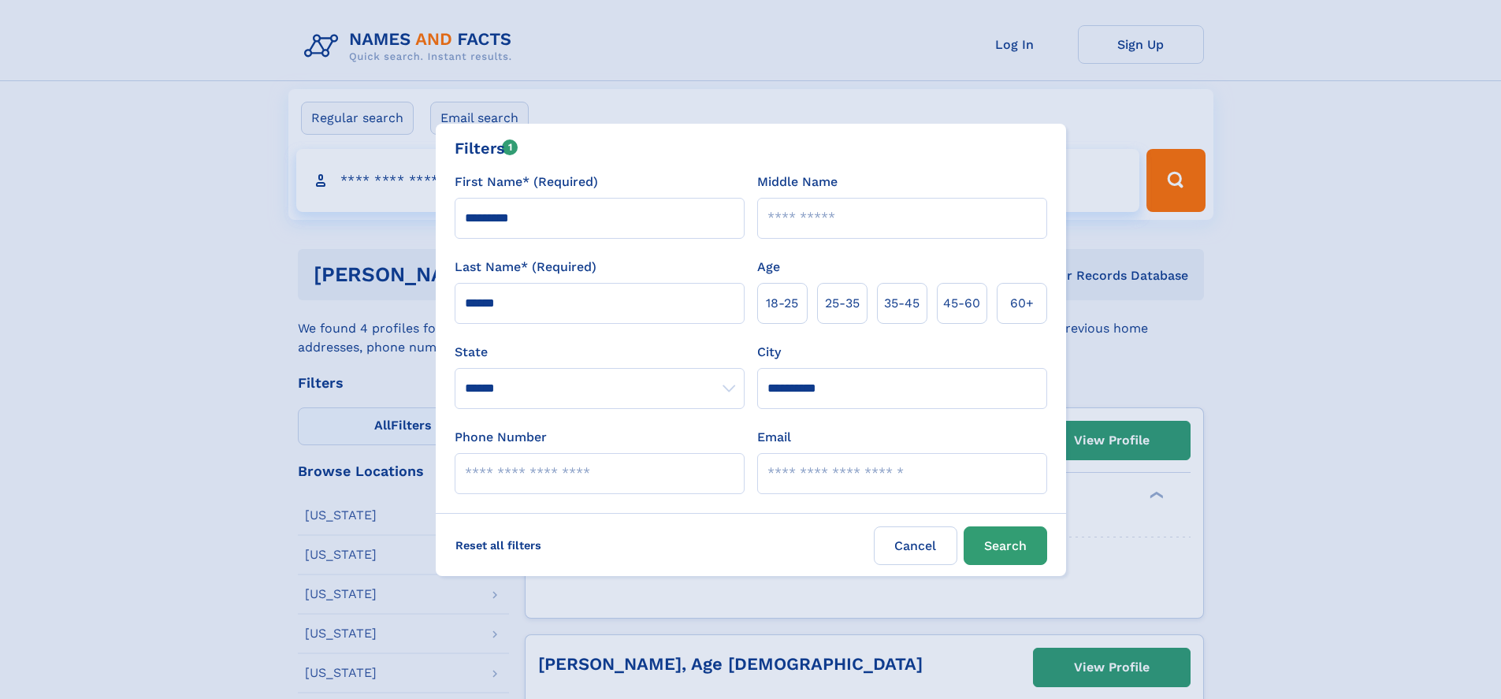  What do you see at coordinates (498, 545) in the screenshot?
I see `label: Reset all filters` at bounding box center [498, 545].